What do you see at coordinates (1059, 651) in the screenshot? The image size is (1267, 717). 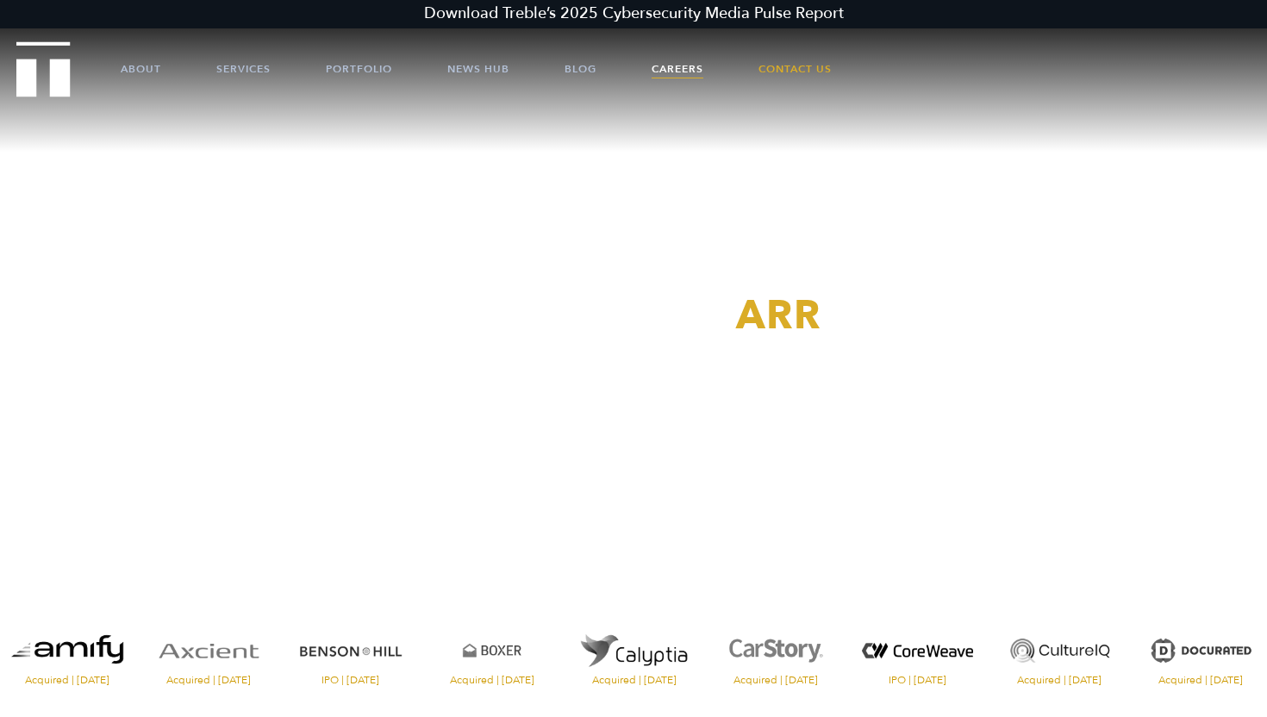 I see `img: Culture IQ logo` at bounding box center [1059, 651].